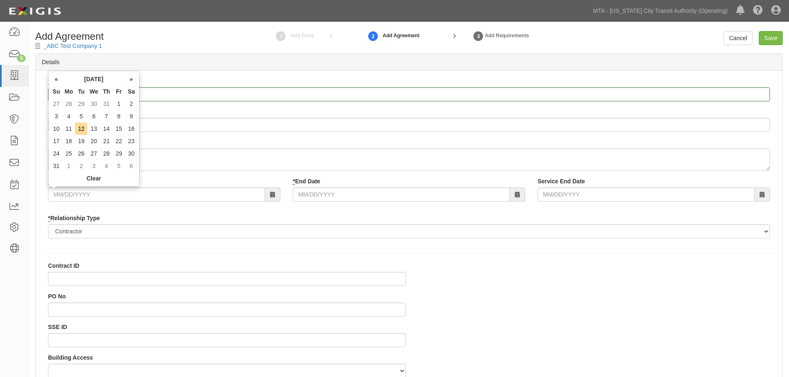  Describe the element at coordinates (106, 129) in the screenshot. I see `td: 14` at that location.